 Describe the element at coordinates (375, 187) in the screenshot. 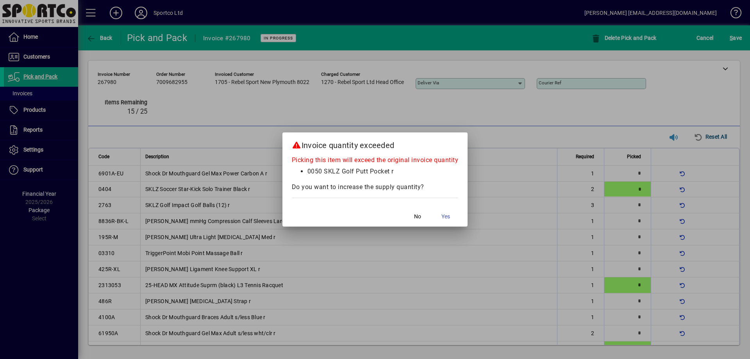

I see `div: Do you want to increase the supply quantity?` at that location.